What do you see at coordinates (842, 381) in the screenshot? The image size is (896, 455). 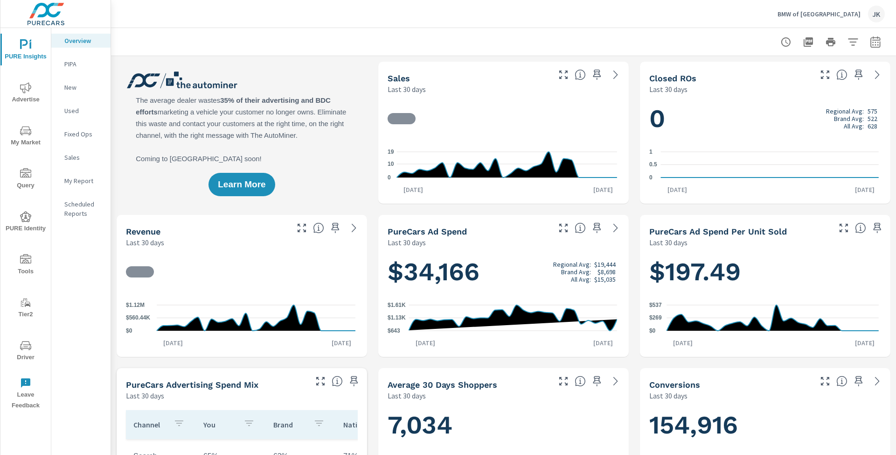 I see `span: The number of dealer-specified goals completed by a visitor. [Source: This data is provided by th...` at bounding box center [842, 381].